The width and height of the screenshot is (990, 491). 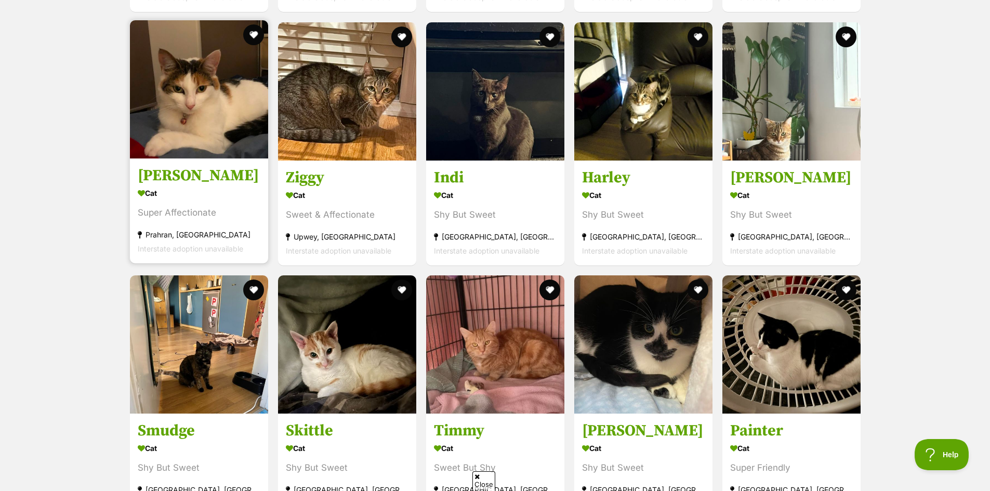 I want to click on h3: Indi, so click(x=495, y=178).